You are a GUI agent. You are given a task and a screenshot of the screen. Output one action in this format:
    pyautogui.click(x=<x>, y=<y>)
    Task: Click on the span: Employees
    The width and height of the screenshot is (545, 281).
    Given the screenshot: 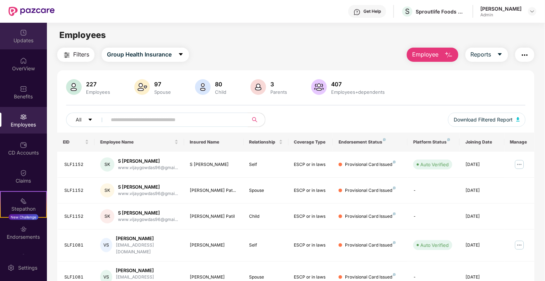 What is the action you would take?
    pyautogui.click(x=82, y=35)
    